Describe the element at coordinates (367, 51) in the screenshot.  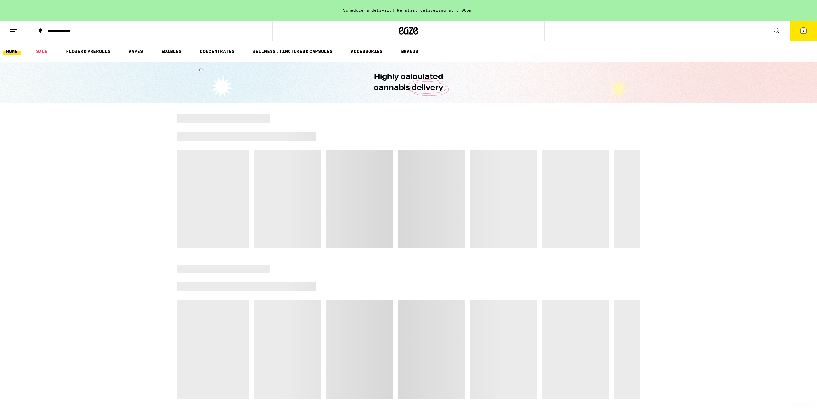
I see `a: ACCESSORIES` at that location.